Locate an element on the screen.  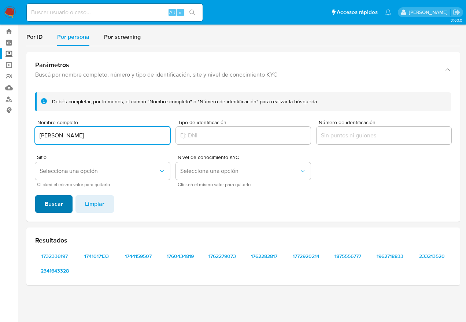
a: Salir is located at coordinates (456, 12).